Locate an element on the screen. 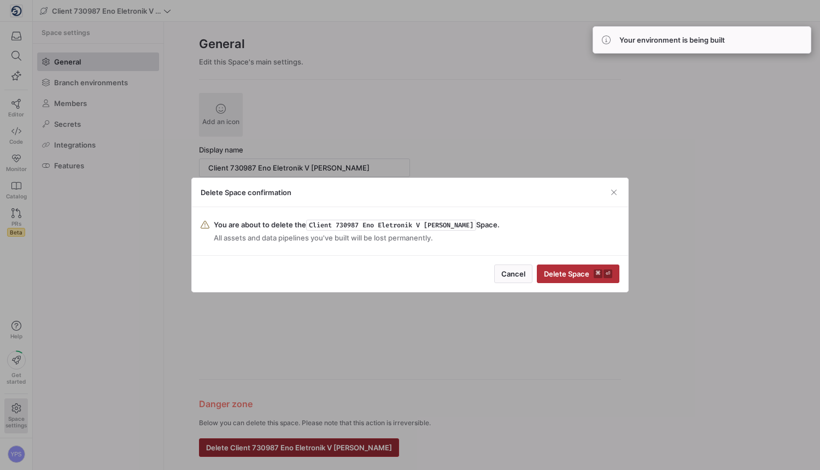 Image resolution: width=820 pixels, height=470 pixels. button: Delete Space⌘⏎ is located at coordinates (578, 274).